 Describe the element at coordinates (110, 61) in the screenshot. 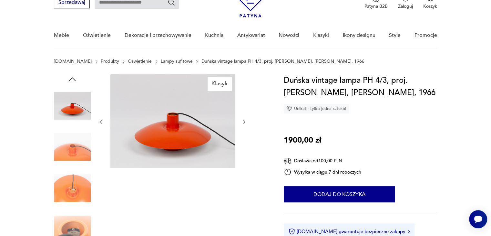

I see `a: Produkty` at that location.